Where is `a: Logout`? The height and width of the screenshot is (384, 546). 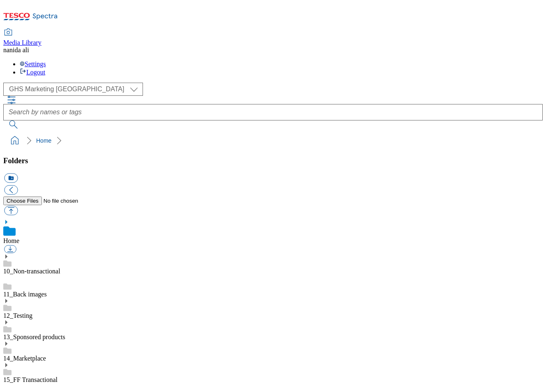 a: Logout is located at coordinates (32, 72).